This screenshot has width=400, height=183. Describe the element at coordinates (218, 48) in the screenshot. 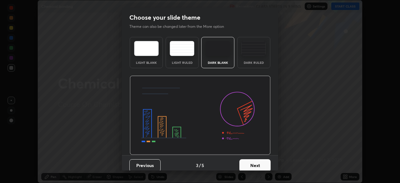

I see `img: darkTheme.f0cc69e5.svg` at that location.